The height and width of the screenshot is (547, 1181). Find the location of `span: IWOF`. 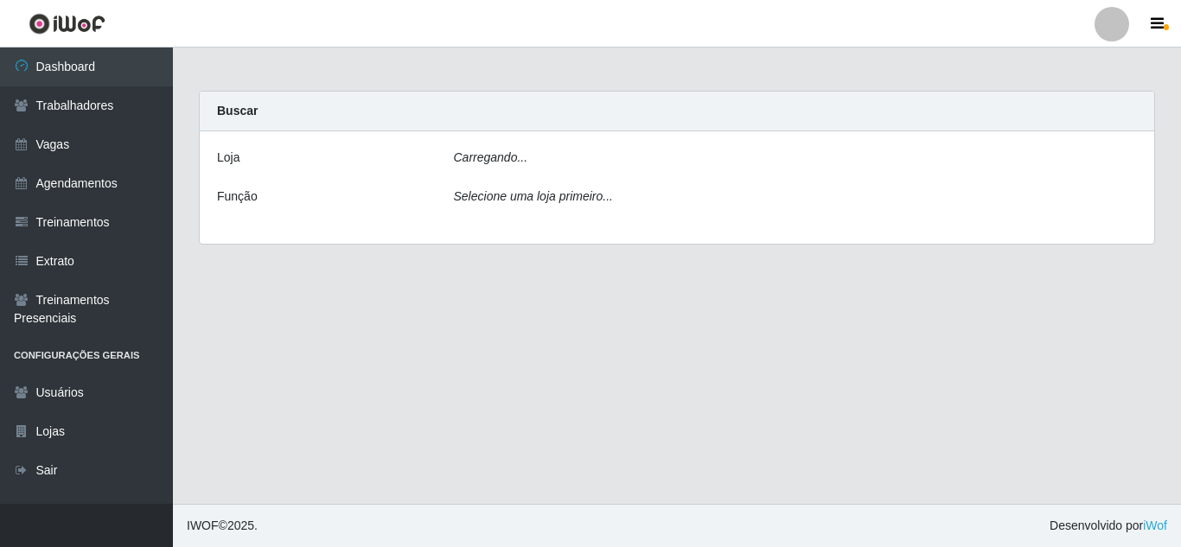

span: IWOF is located at coordinates (202, 525).